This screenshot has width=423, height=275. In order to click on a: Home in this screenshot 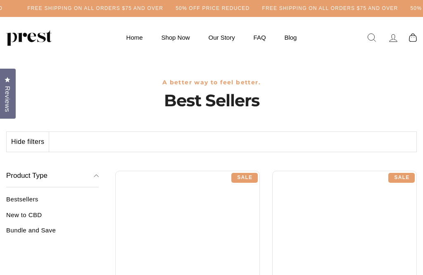, I will do `click(135, 37)`.